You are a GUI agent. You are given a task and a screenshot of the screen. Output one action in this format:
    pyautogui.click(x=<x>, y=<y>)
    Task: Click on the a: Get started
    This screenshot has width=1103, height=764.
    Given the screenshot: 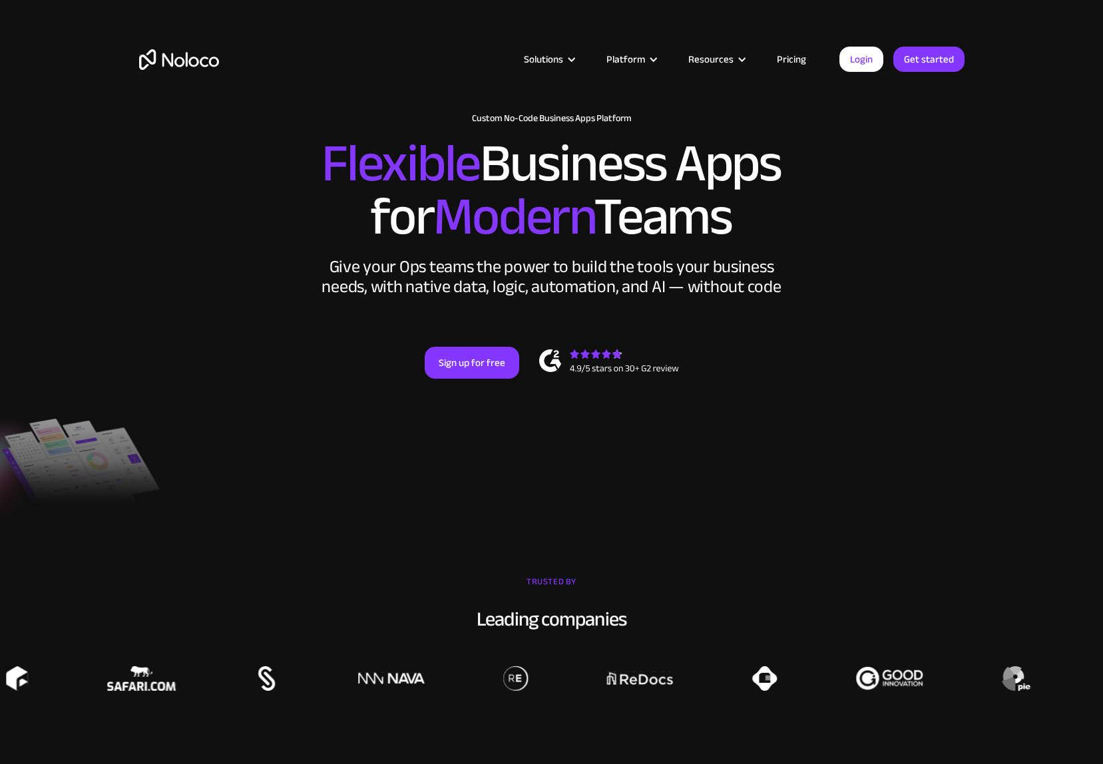 What is the action you would take?
    pyautogui.click(x=929, y=59)
    